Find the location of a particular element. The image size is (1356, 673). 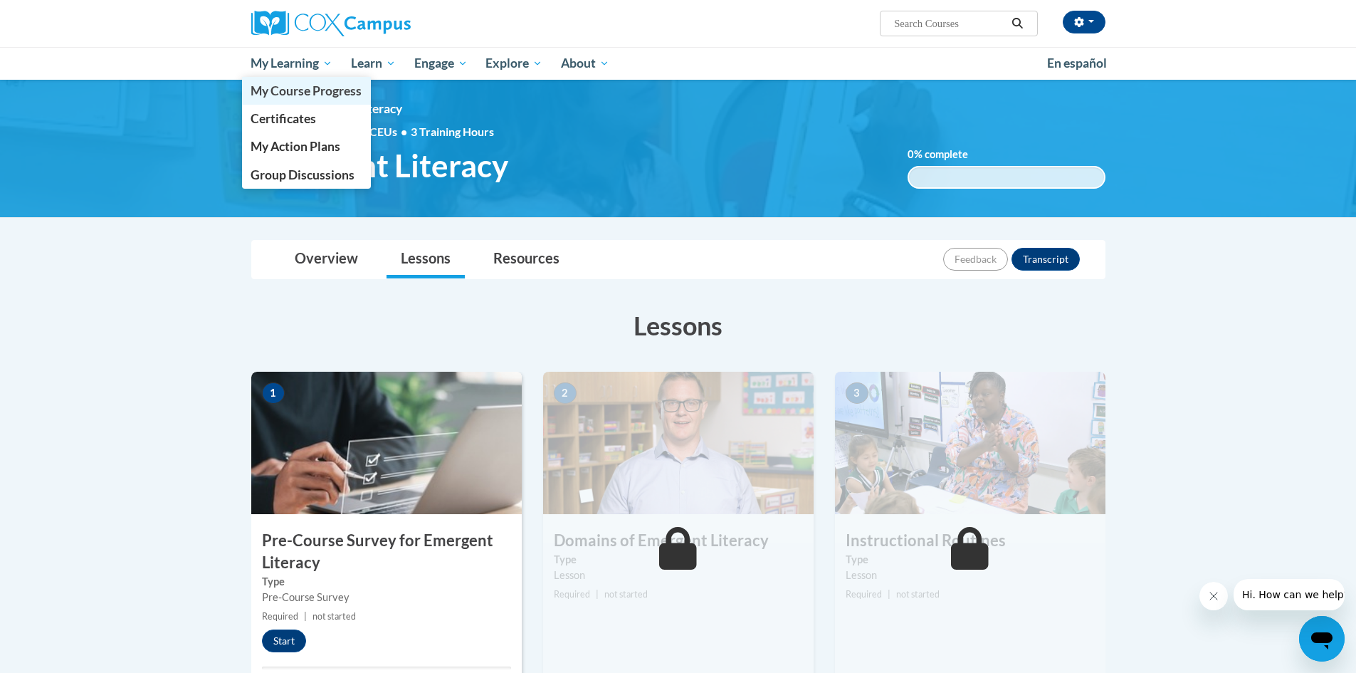

a: My Learning is located at coordinates (292, 63).